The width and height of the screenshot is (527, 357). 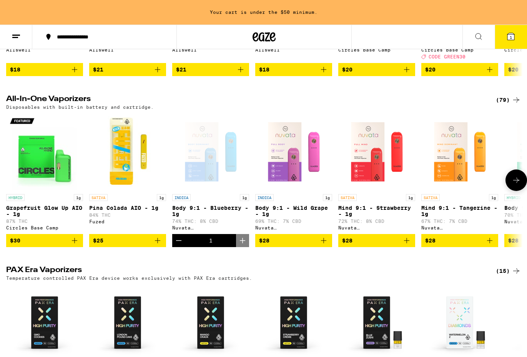 I want to click on p: Mind 9:1 - Strawberry - 1g, so click(x=377, y=211).